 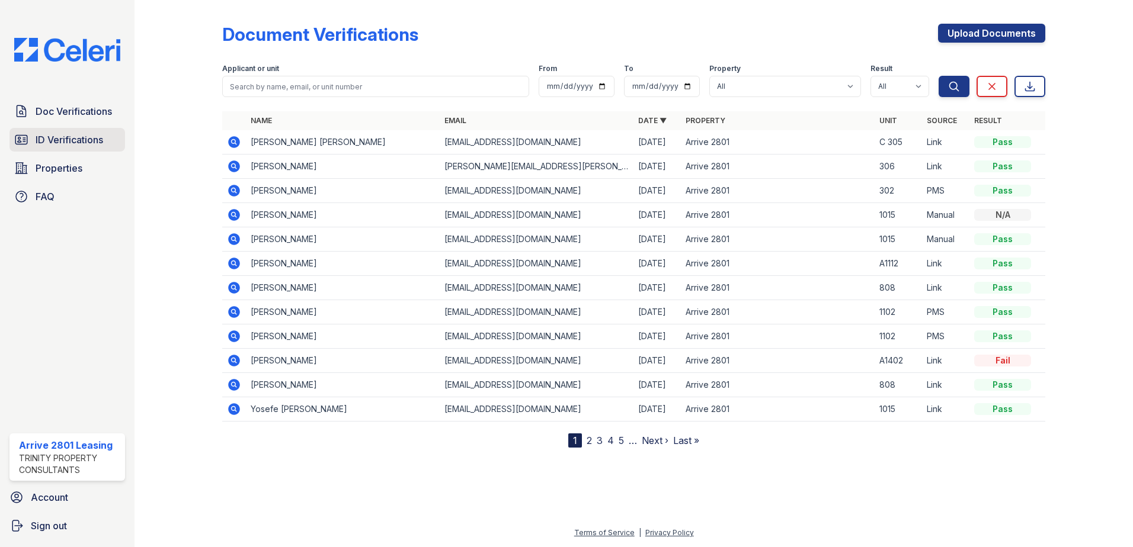 What do you see at coordinates (49, 526) in the screenshot?
I see `span: Sign out` at bounding box center [49, 526].